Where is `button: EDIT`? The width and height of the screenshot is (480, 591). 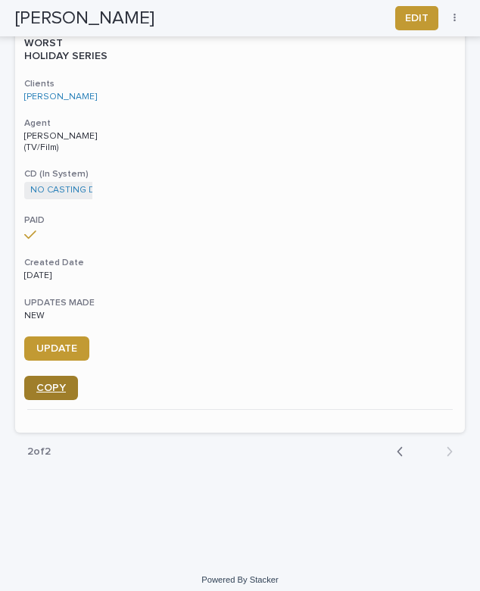
button: EDIT is located at coordinates (416, 18).